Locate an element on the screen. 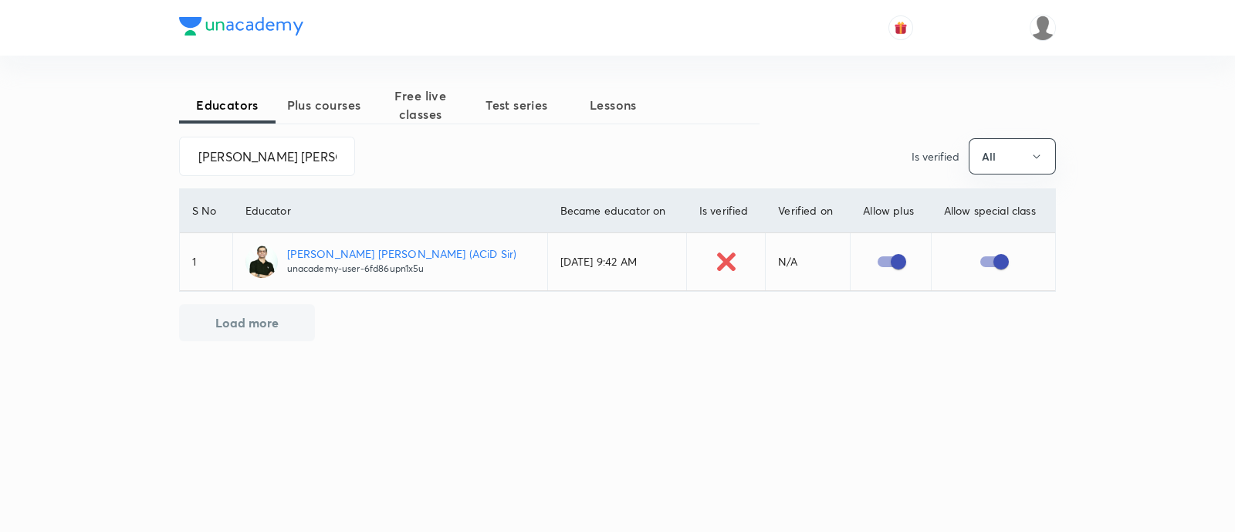 This screenshot has width=1235, height=532. span: Test series is located at coordinates (516, 105).